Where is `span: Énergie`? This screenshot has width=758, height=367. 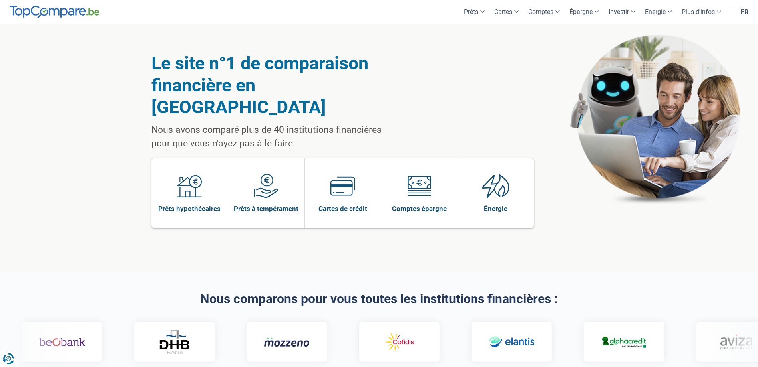
span: Énergie is located at coordinates (495, 209).